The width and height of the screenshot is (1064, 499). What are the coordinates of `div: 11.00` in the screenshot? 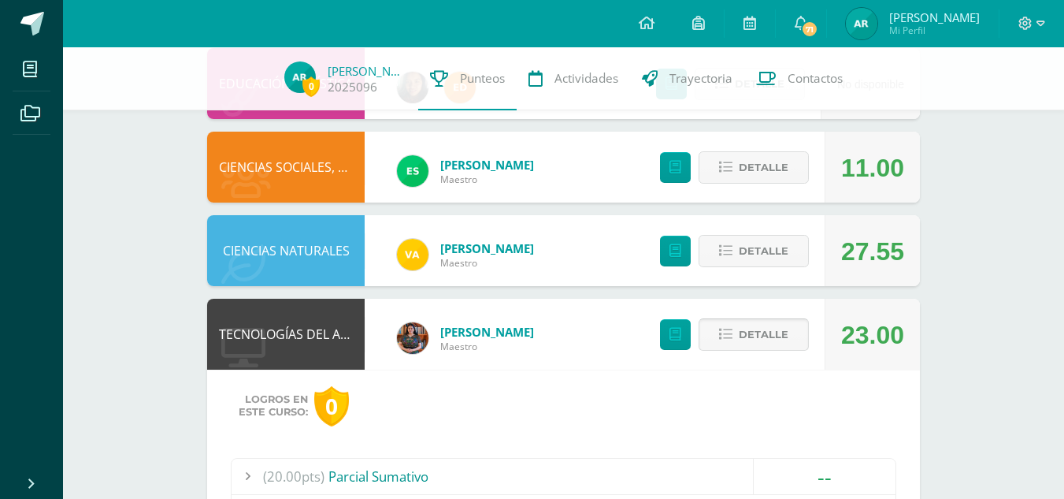 It's located at (873, 168).